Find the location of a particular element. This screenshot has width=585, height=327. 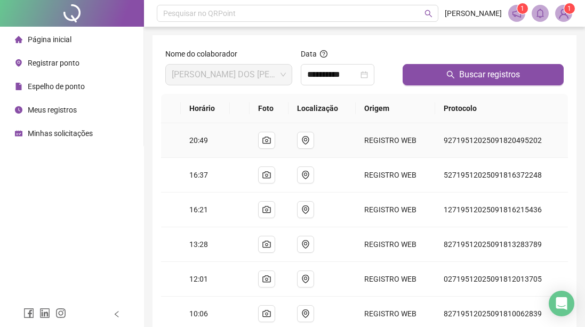

span: 16:37 is located at coordinates (198, 175).